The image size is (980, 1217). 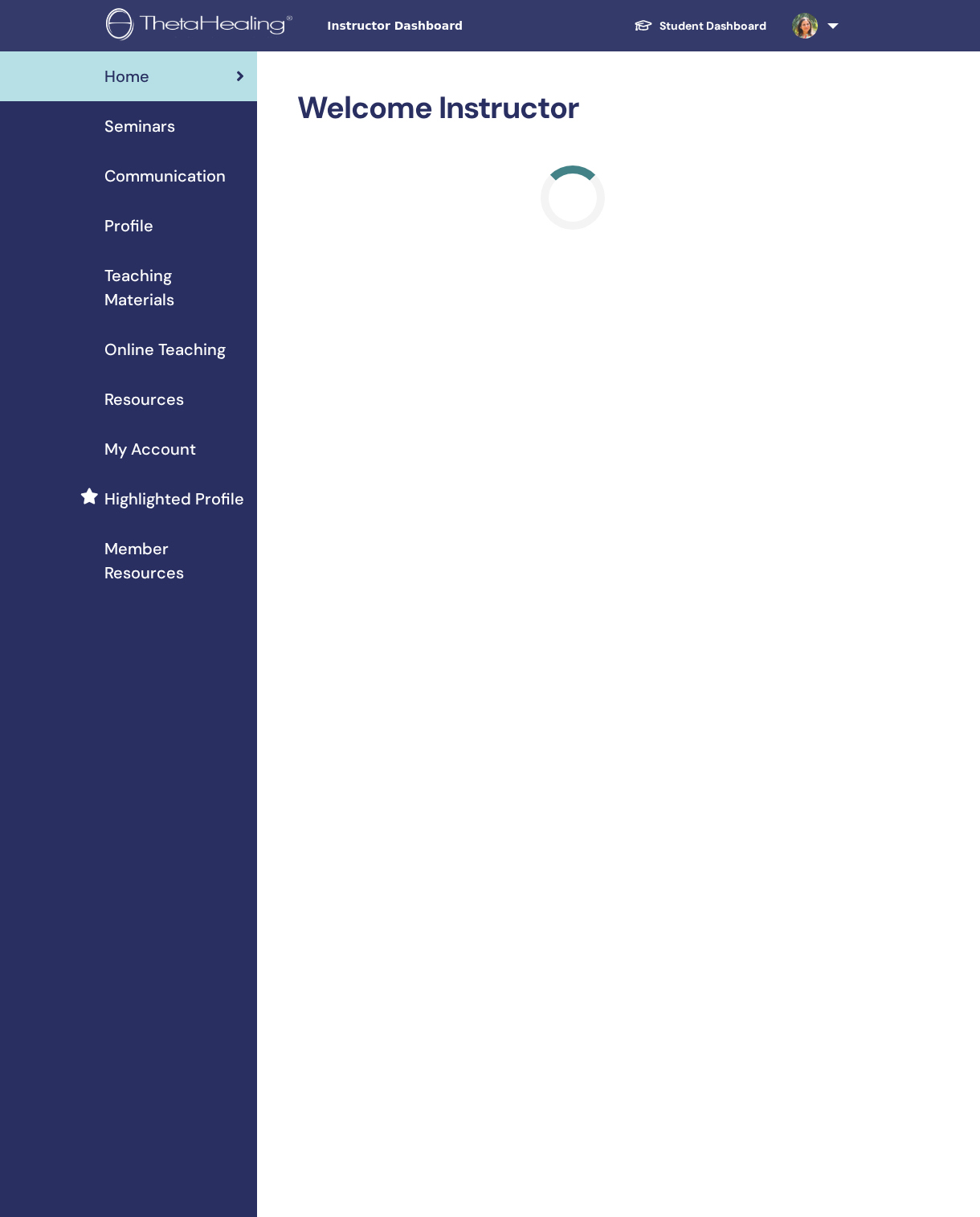 What do you see at coordinates (128, 226) in the screenshot?
I see `span: Profile` at bounding box center [128, 226].